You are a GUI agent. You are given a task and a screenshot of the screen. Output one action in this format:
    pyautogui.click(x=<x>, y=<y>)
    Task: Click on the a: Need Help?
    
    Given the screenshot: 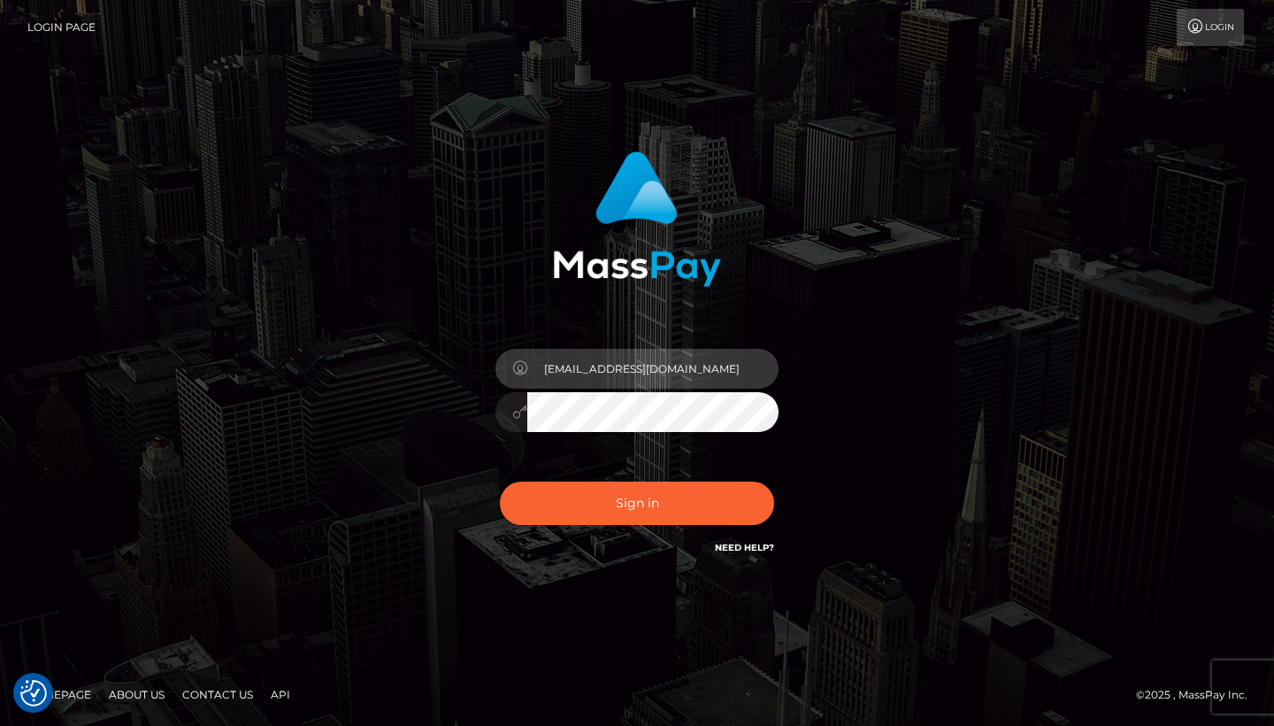 What is the action you would take?
    pyautogui.click(x=744, y=547)
    